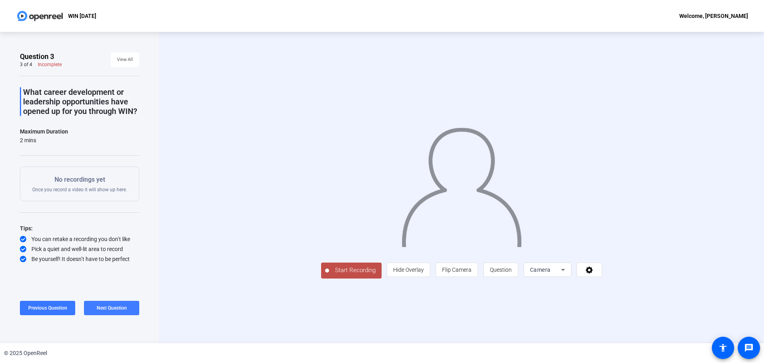 Image resolution: width=764 pixels, height=363 pixels. Describe the element at coordinates (541, 270) in the screenshot. I see `span: Camera` at that location.